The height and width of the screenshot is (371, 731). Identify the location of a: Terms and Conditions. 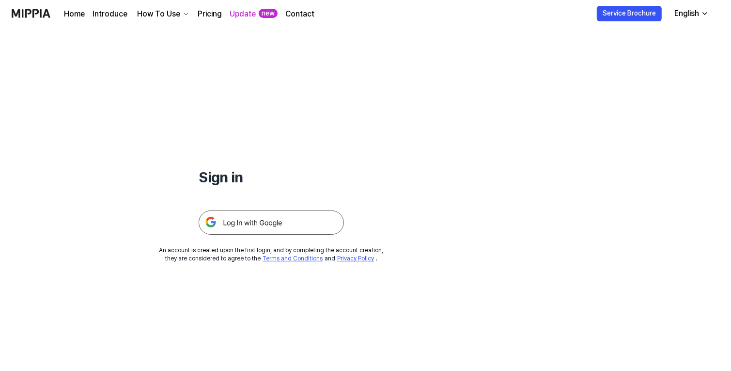
(293, 258).